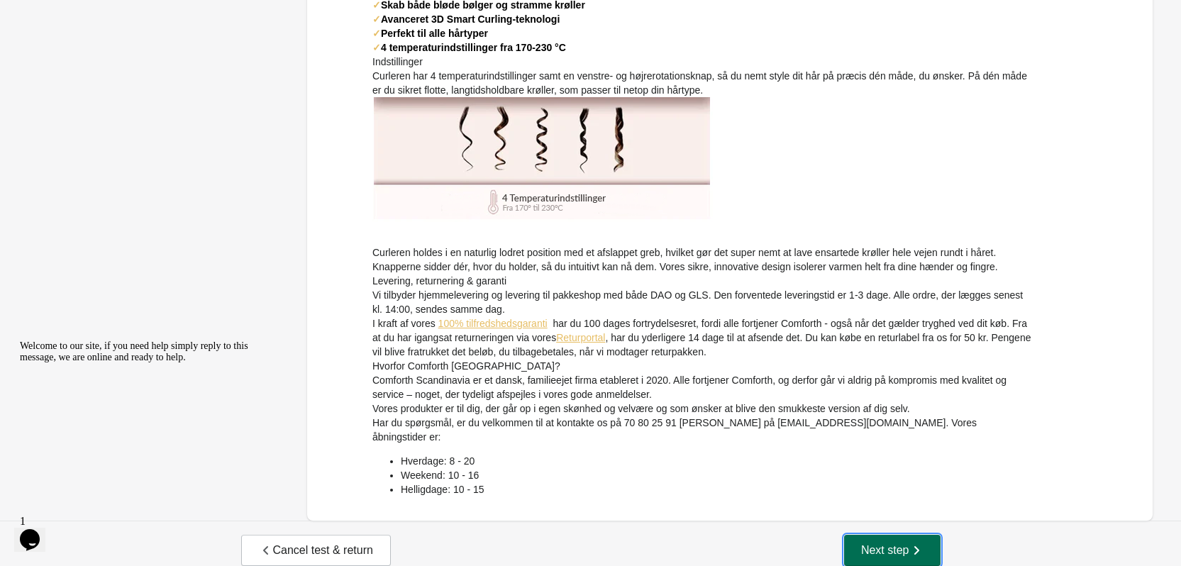 This screenshot has height=566, width=1181. I want to click on p: Curleren har 4 temperaturindstillinger samt en venstre- og højrerotationsknap, så du nemt style d..., so click(702, 83).